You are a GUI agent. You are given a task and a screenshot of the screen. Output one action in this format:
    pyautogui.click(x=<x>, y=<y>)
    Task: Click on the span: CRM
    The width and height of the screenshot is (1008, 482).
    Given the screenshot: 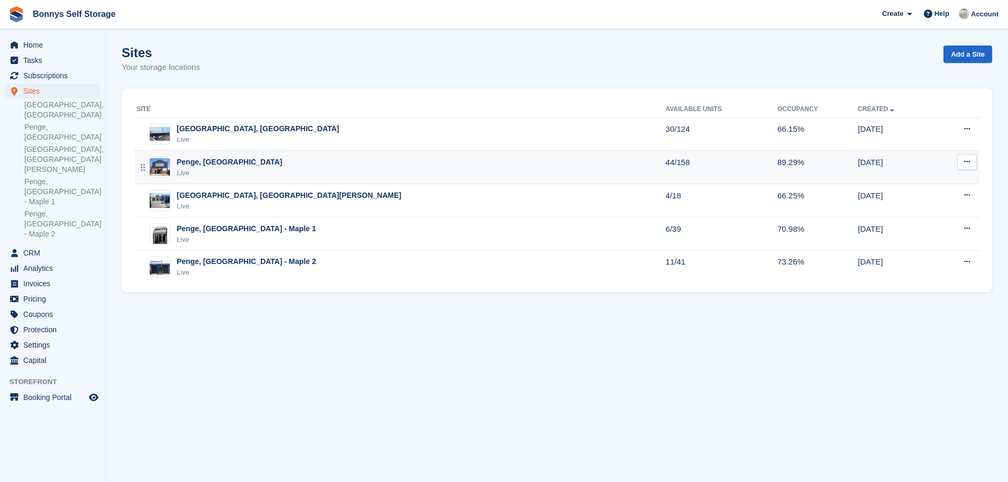 What is the action you would take?
    pyautogui.click(x=55, y=253)
    